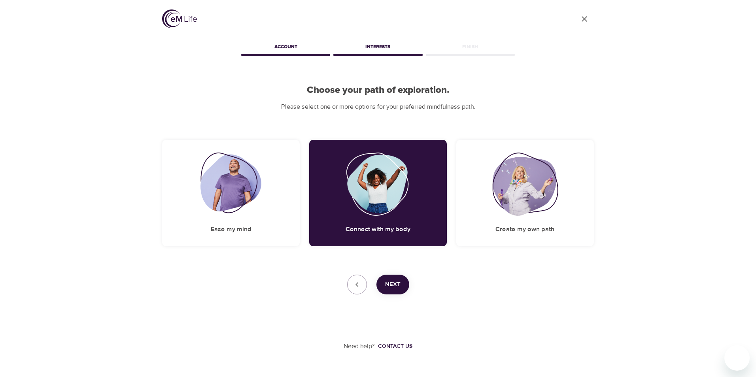 This screenshot has width=756, height=377. Describe the element at coordinates (524, 229) in the screenshot. I see `h5: Create my own path` at that location.